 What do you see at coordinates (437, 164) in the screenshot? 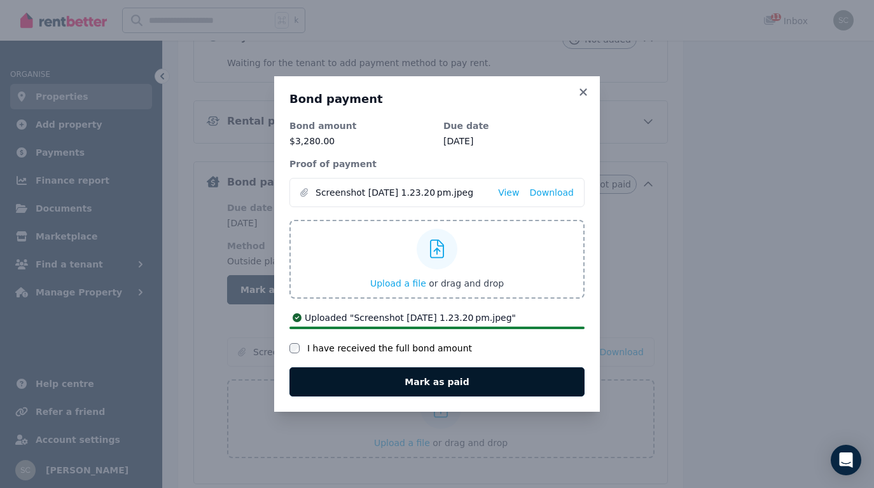
I see `dt: Proof of payment` at bounding box center [437, 164].